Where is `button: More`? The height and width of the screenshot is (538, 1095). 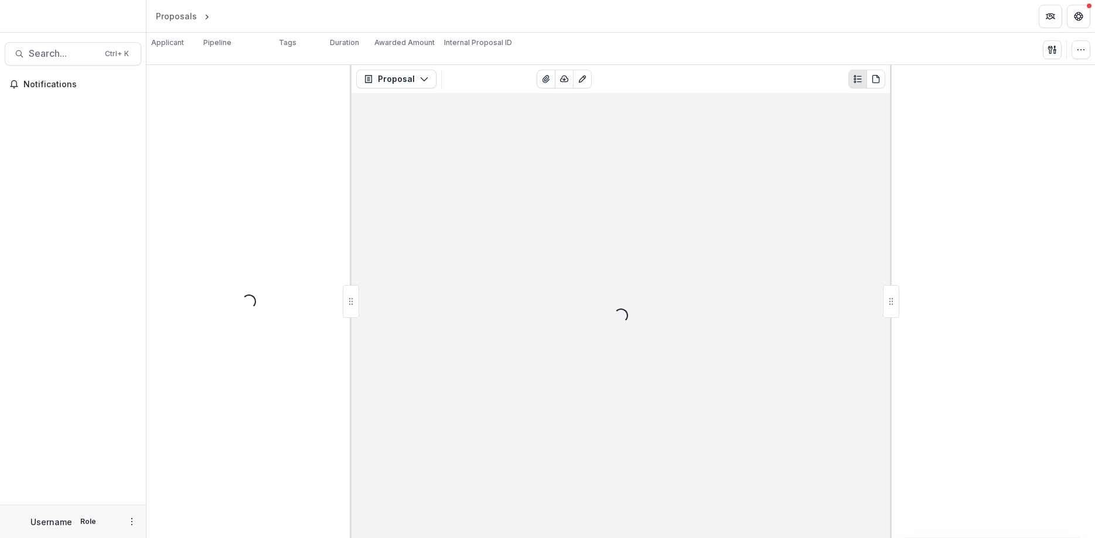
button: More is located at coordinates (132, 522).